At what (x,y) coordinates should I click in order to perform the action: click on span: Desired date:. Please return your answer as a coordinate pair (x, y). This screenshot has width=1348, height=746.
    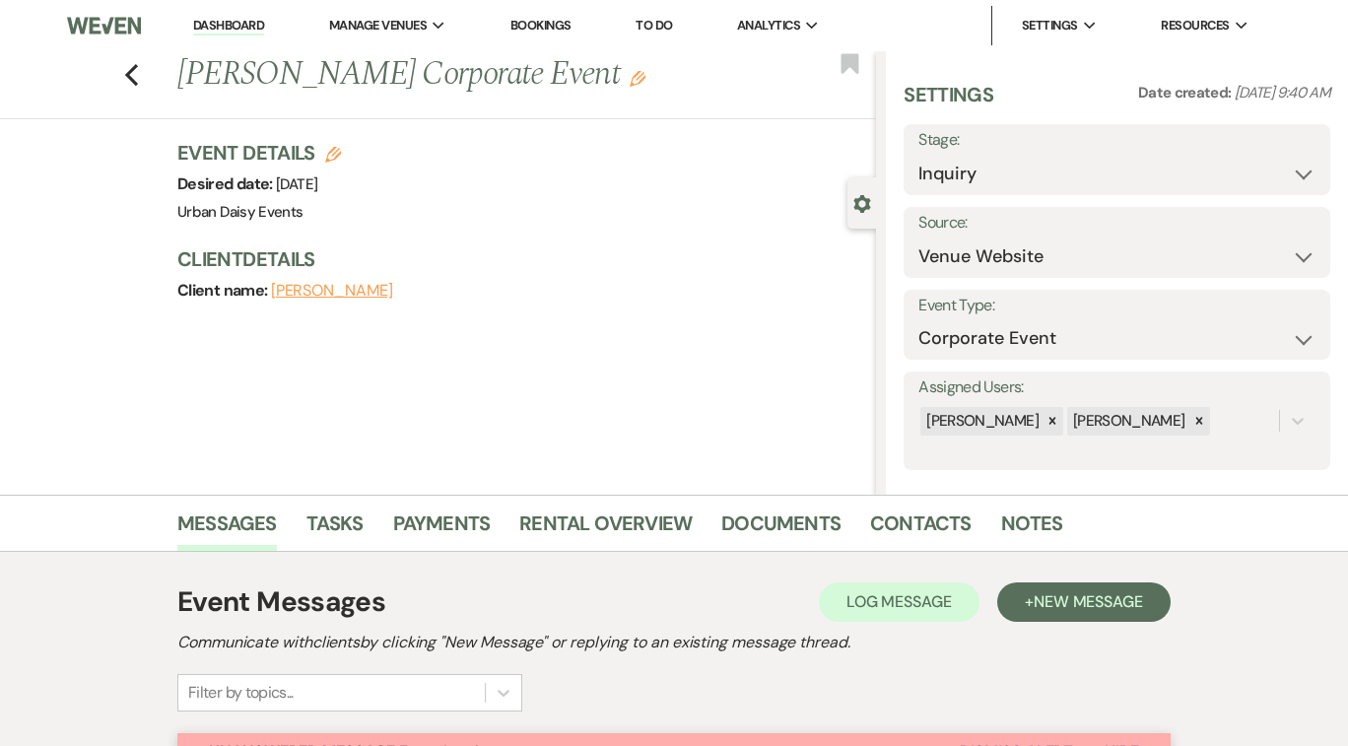
    Looking at the image, I should click on (227, 183).